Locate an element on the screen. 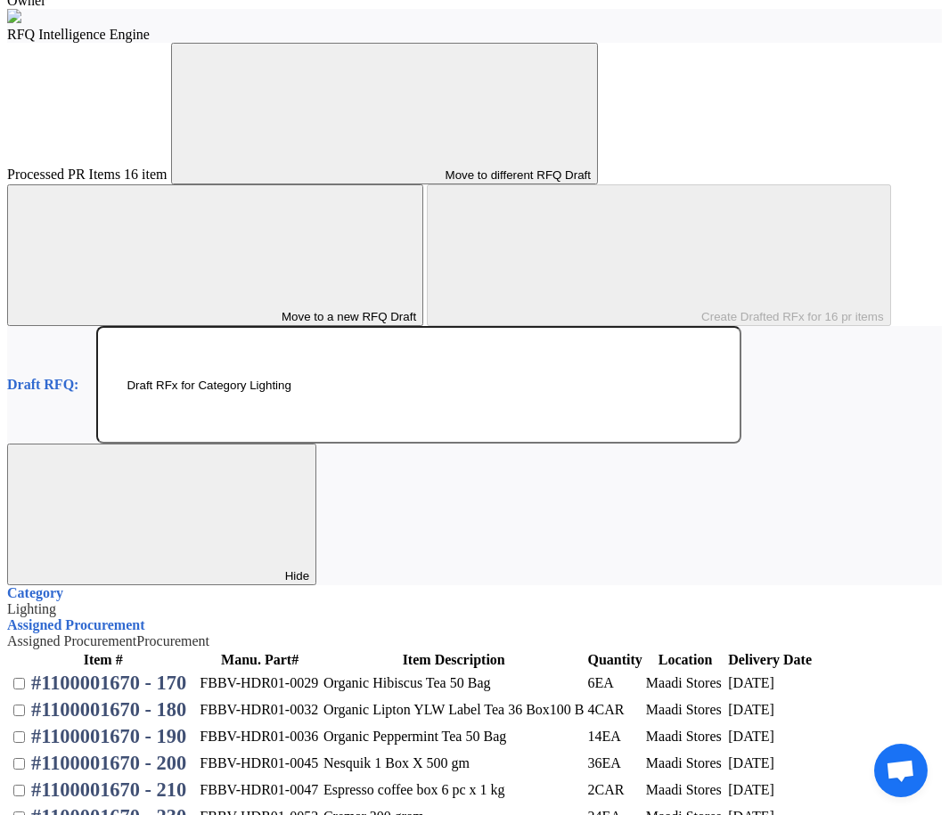  input: #1100001670 - 210 is located at coordinates (19, 790).